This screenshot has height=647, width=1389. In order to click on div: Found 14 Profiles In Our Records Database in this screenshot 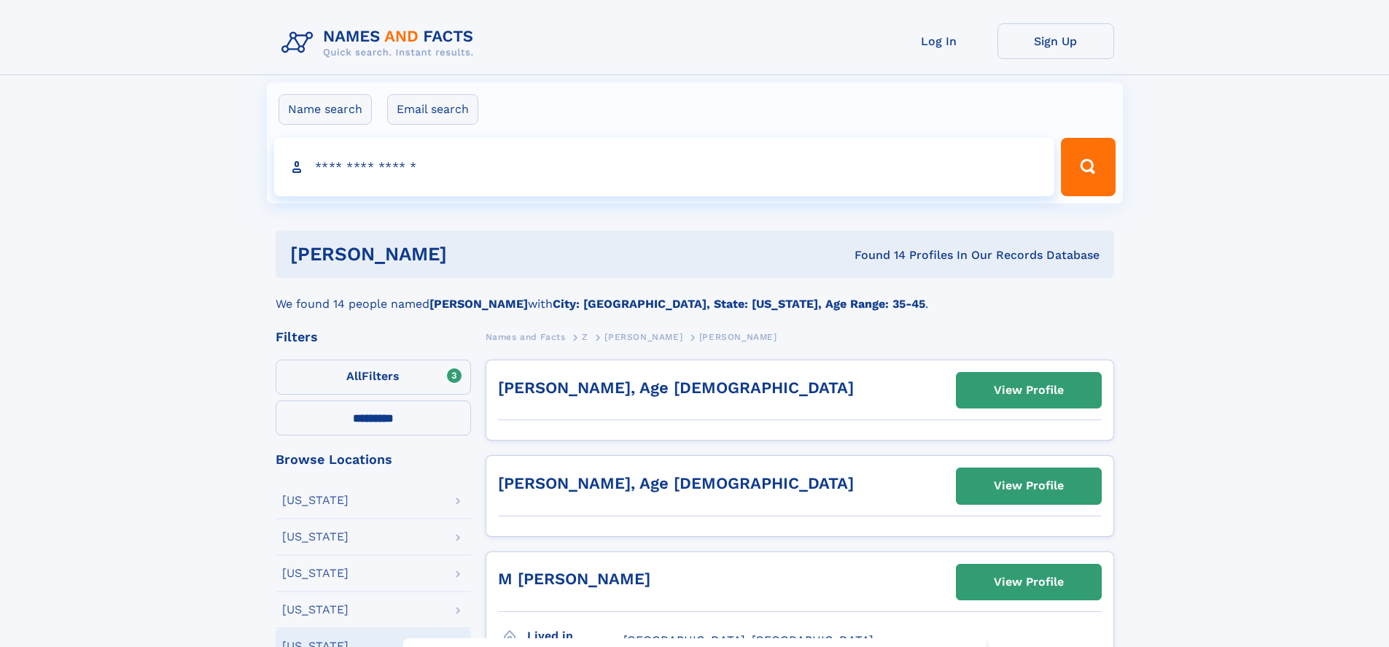, I will do `click(875, 255)`.